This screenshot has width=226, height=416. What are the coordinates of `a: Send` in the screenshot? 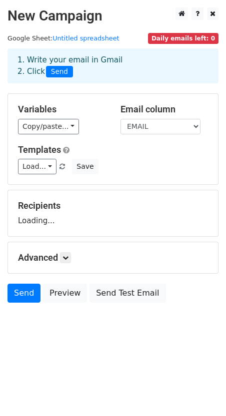 It's located at (24, 293).